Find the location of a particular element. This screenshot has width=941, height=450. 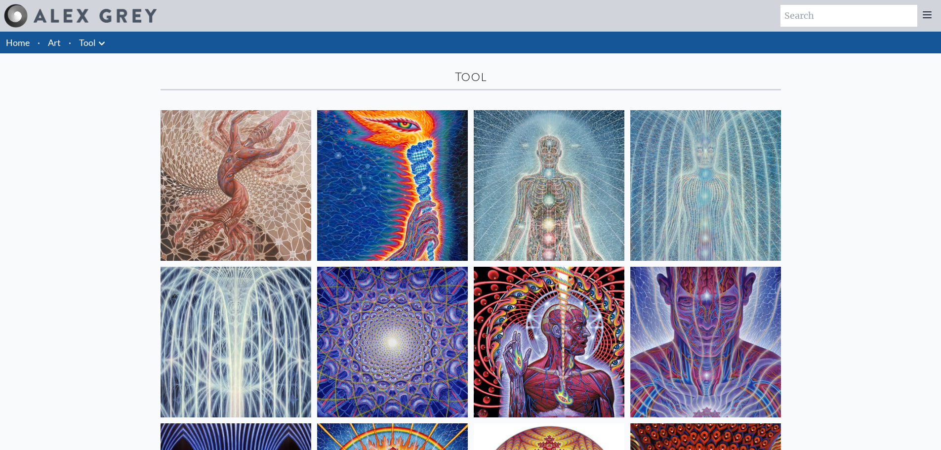

a: Art is located at coordinates (54, 42).